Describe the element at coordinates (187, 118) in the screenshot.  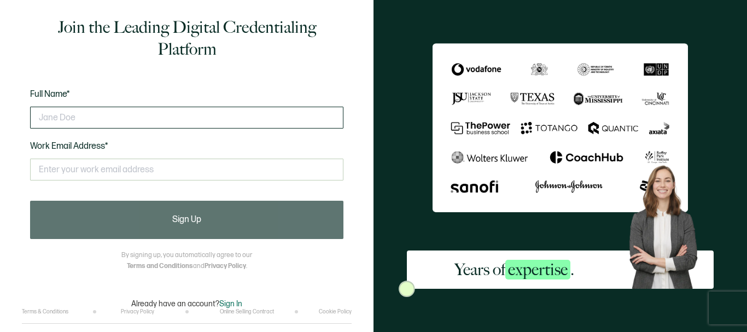
I see `input: Jane Doe` at that location.